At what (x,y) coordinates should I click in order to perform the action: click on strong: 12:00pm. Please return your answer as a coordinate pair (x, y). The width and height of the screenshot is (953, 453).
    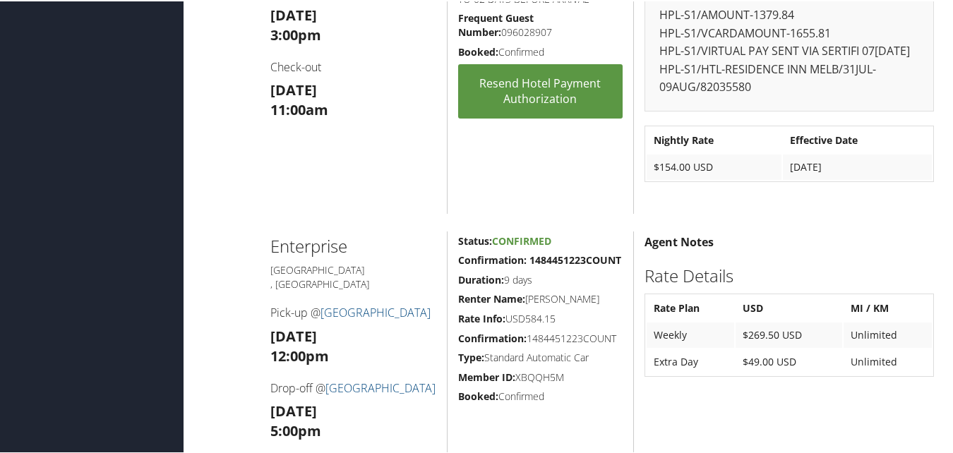
    Looking at the image, I should click on (299, 354).